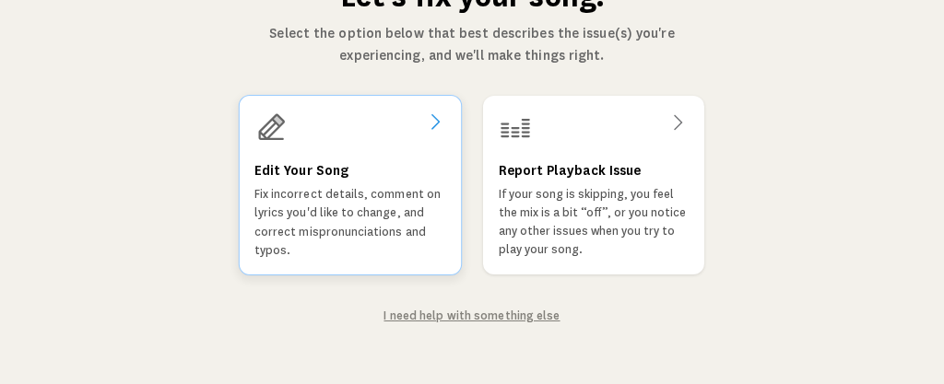 This screenshot has height=384, width=944. What do you see at coordinates (350, 185) in the screenshot?
I see `a: Edit Your SongFix incorrect details, comment on lyrics you'd like to change, and correct mispronu...` at bounding box center [350, 185].